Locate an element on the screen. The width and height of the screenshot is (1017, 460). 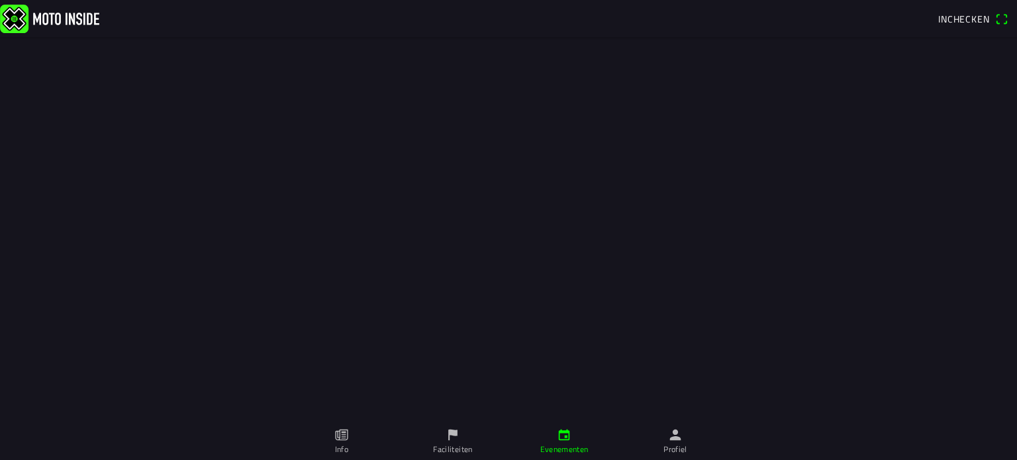
ion-icon: calendar is located at coordinates (564, 435).